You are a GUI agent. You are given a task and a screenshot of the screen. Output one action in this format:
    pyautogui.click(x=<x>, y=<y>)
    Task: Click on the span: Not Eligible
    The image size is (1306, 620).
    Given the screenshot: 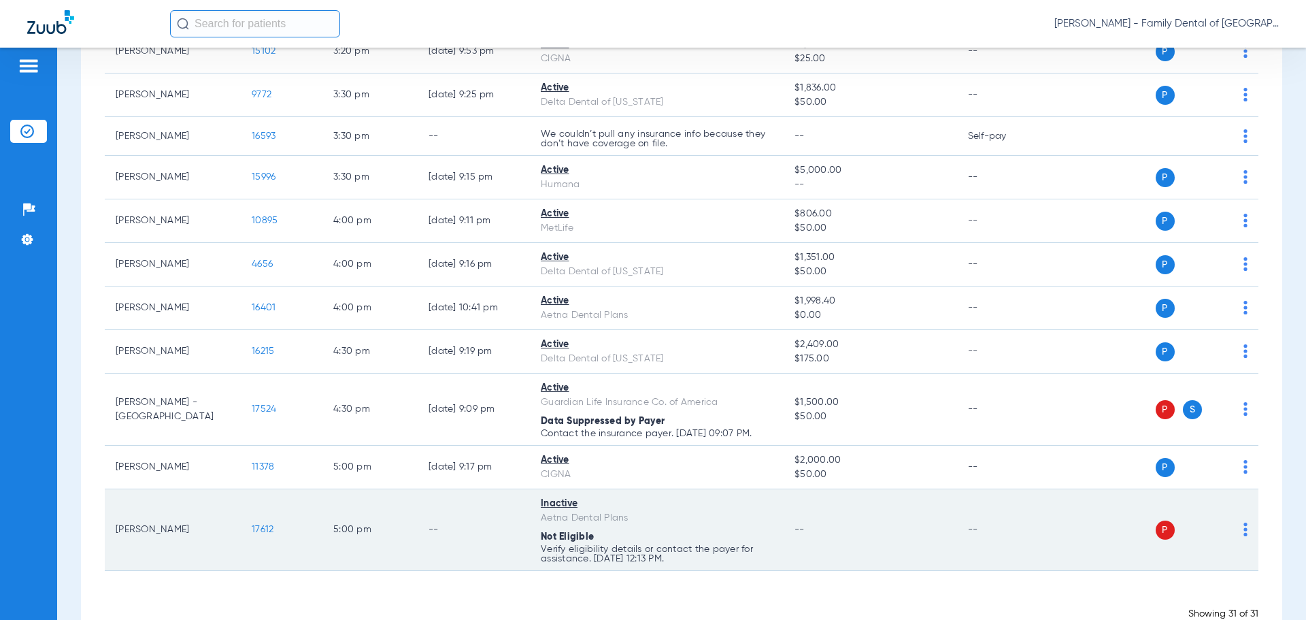 What is the action you would take?
    pyautogui.click(x=567, y=537)
    